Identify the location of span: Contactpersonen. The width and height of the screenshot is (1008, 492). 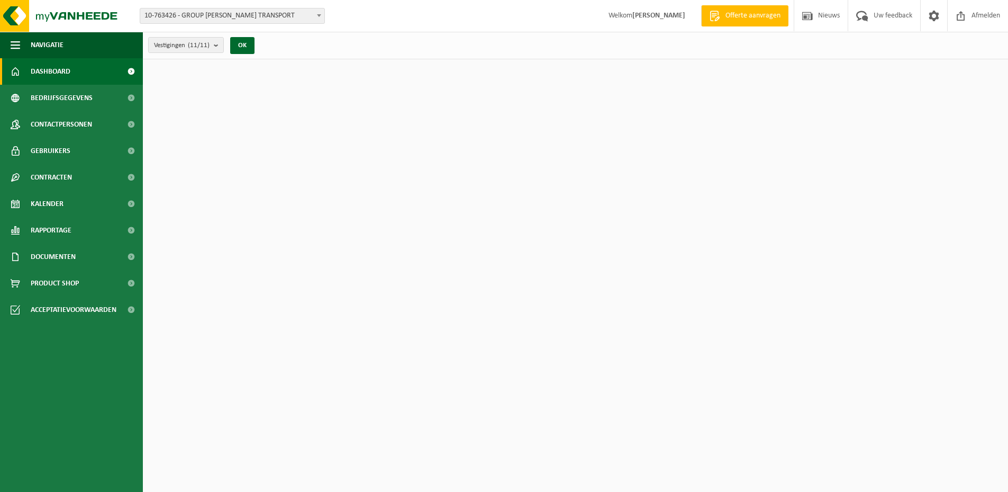
(61, 124).